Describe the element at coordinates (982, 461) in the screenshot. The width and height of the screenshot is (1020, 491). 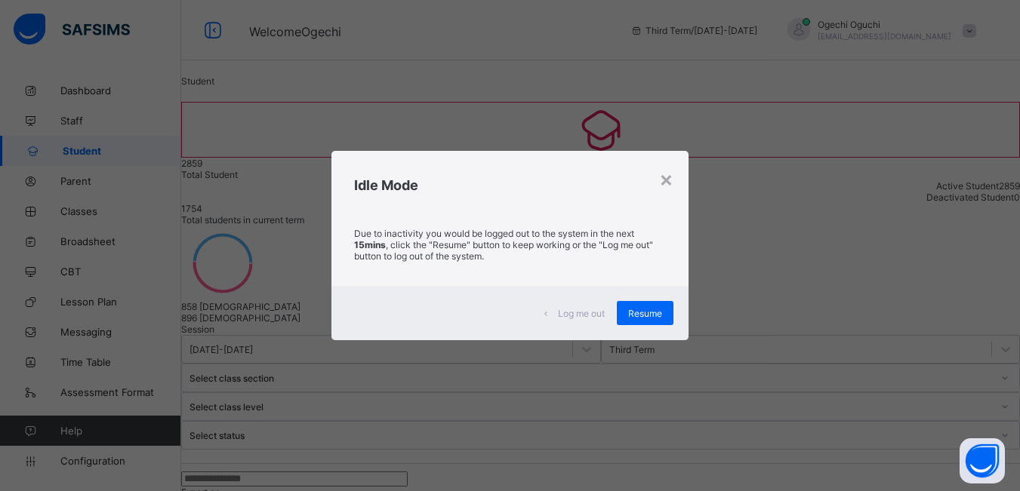
I see `button: Open asap` at that location.